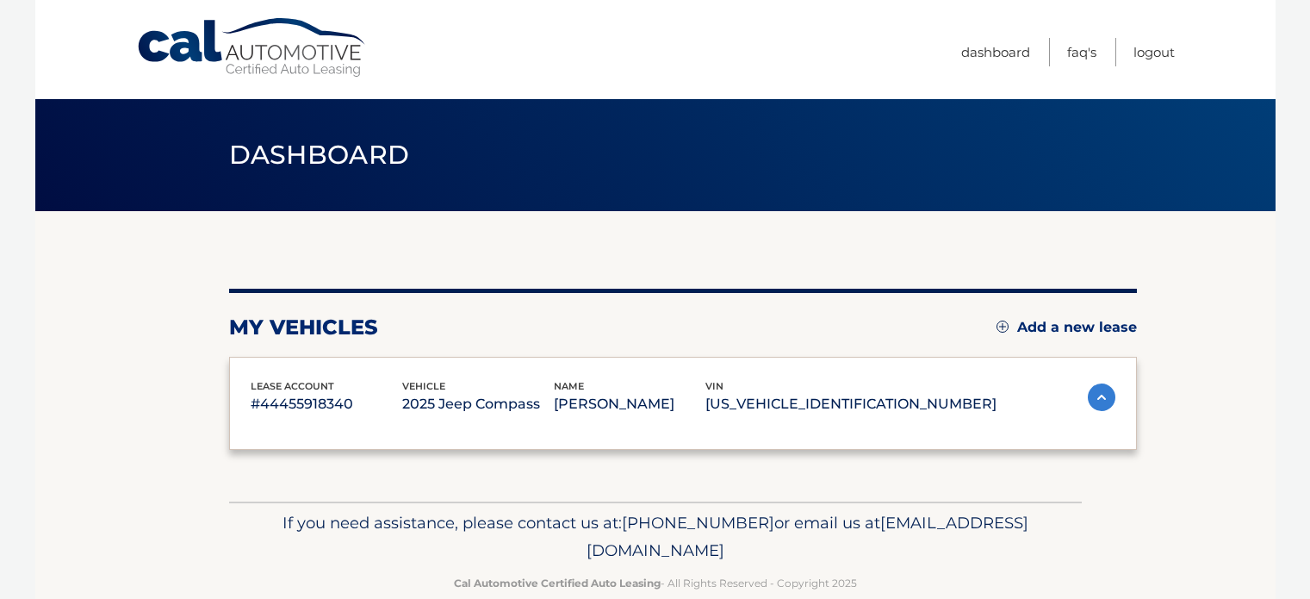 The image size is (1310, 599). Describe the element at coordinates (1067, 327) in the screenshot. I see `a: Add a new lease` at that location.